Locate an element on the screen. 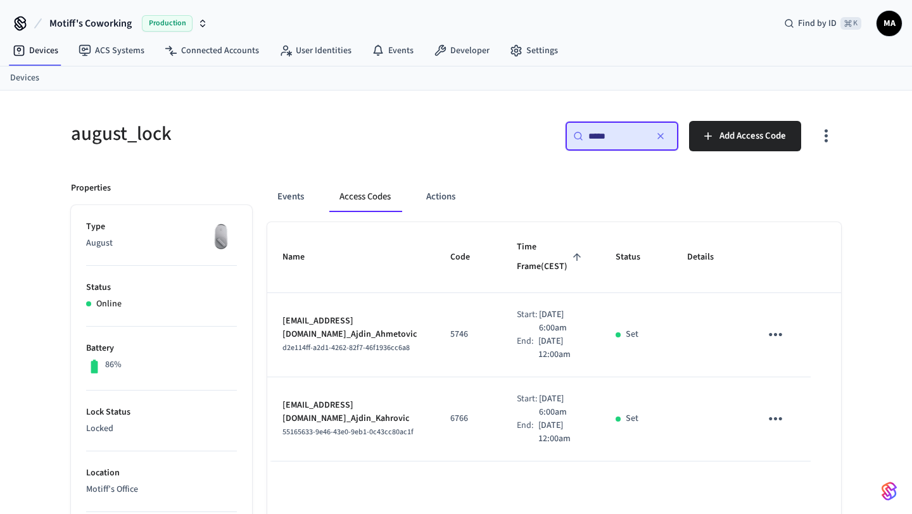  h5: august_lock is located at coordinates (260, 134).